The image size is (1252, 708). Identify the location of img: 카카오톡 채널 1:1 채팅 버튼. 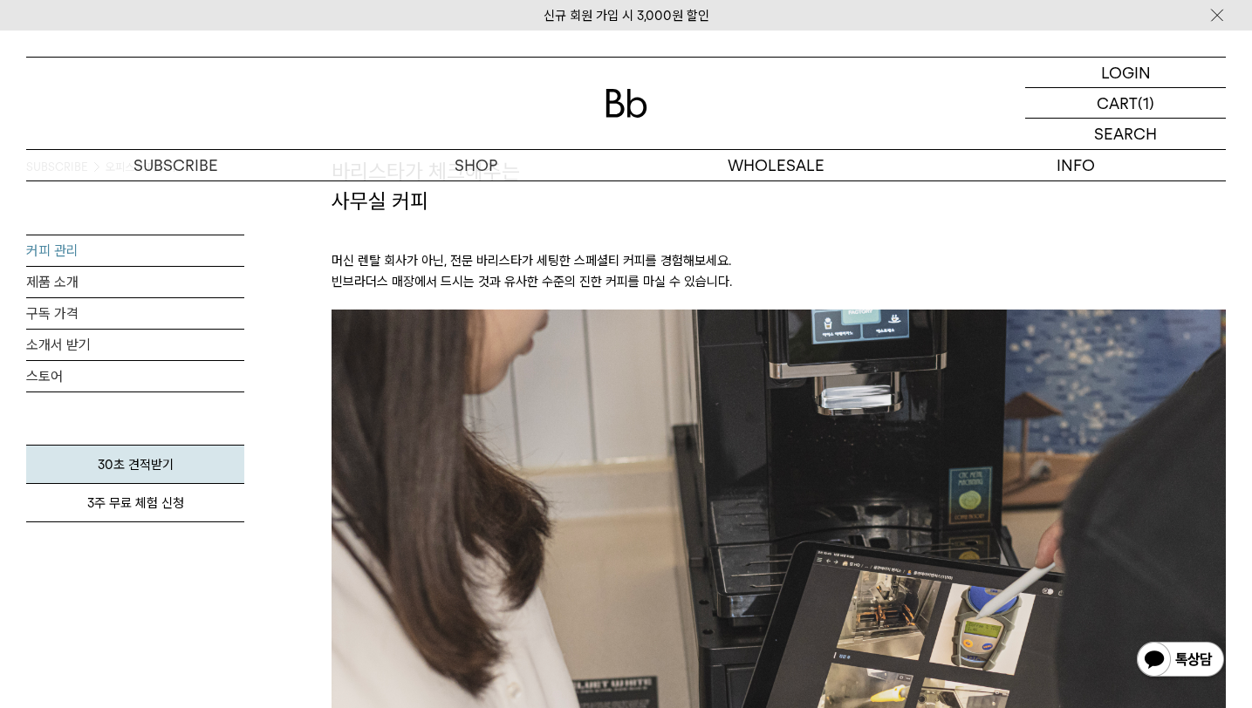
(1181, 661).